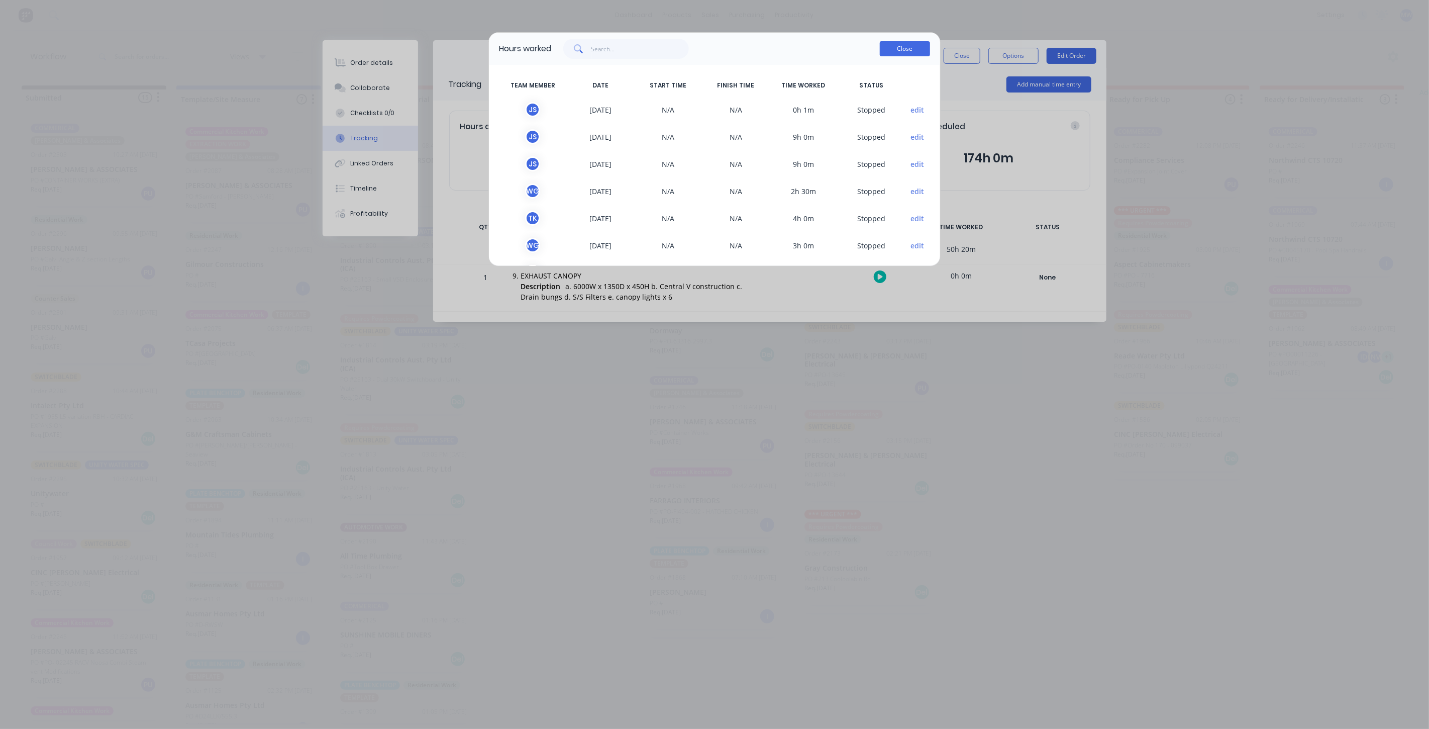 The height and width of the screenshot is (729, 1429). Describe the element at coordinates (640, 49) in the screenshot. I see `input: Search...` at that location.